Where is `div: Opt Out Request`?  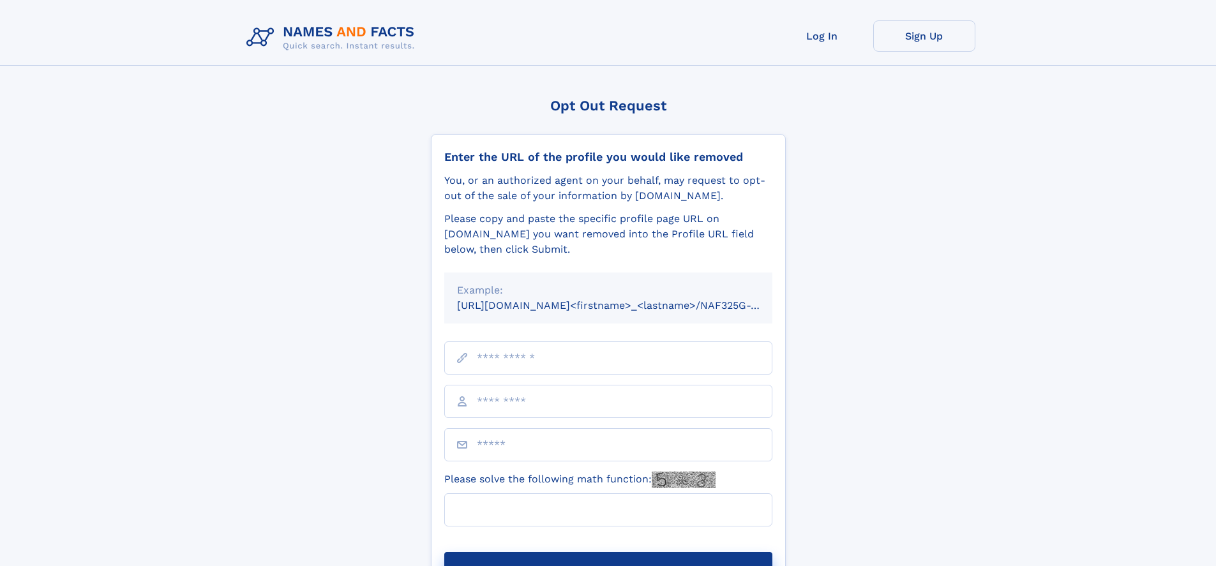
div: Opt Out Request is located at coordinates (608, 105).